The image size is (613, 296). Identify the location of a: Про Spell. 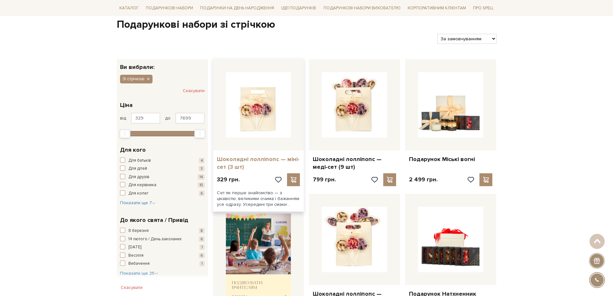
(483, 8).